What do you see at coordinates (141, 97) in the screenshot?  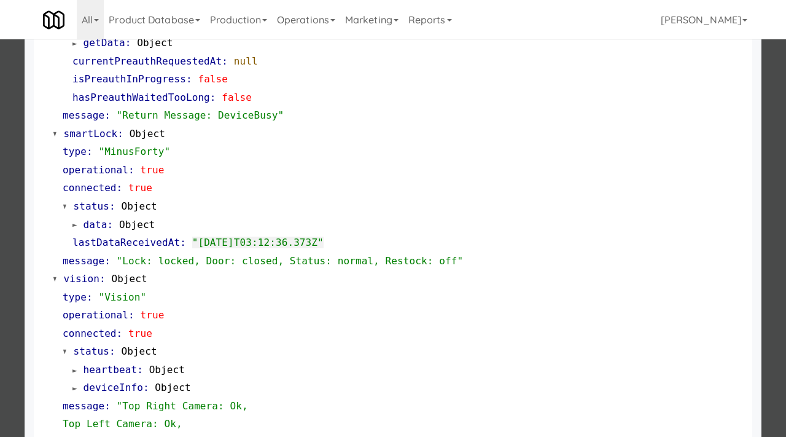 I see `span: hasPreauthWaitedTooLong` at bounding box center [141, 97].